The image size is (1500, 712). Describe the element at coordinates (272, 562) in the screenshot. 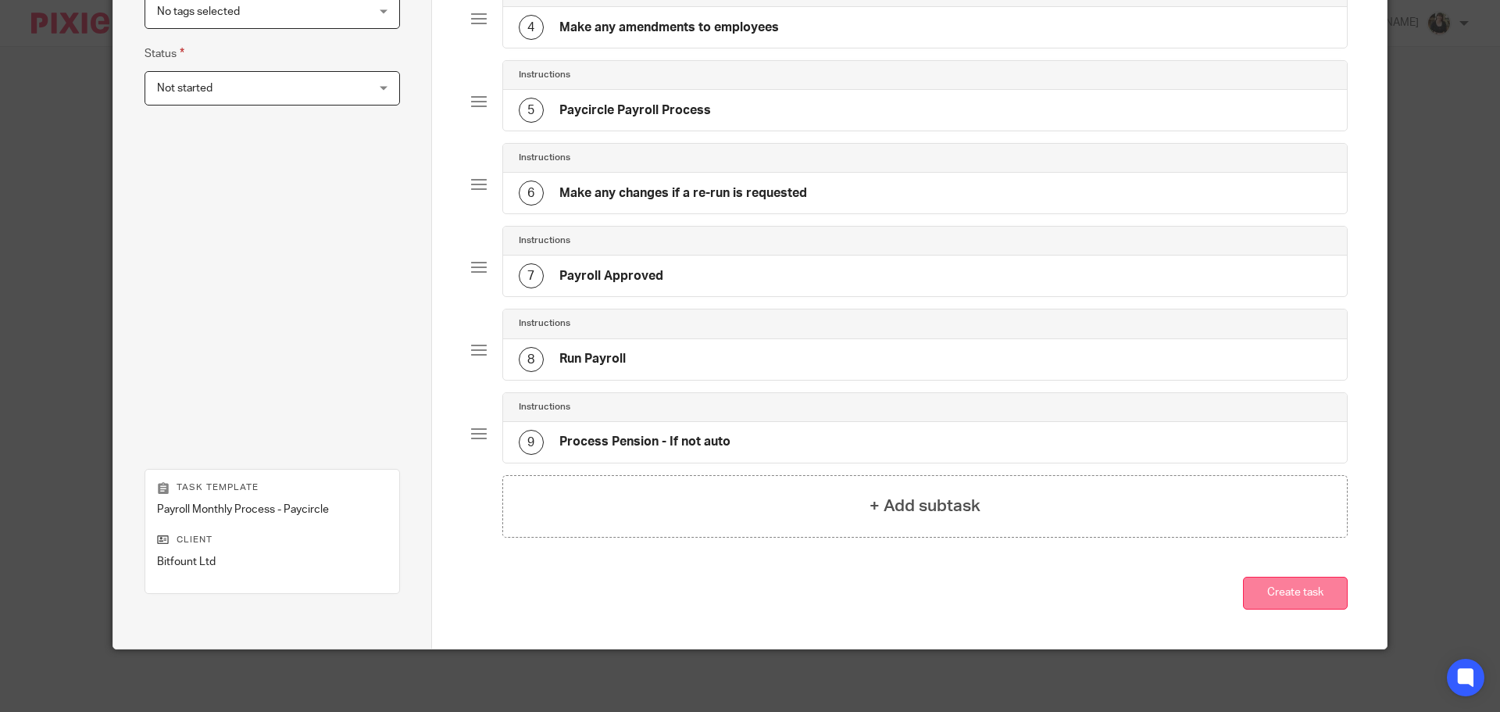

I see `p: Bitfount Ltd` at that location.